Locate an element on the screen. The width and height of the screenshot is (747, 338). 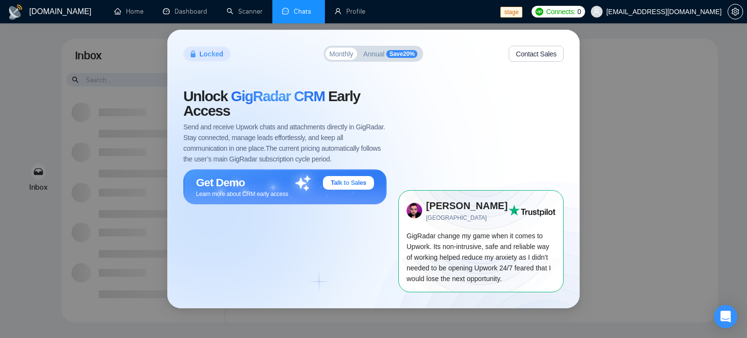
a: userProfile is located at coordinates (350, 11).